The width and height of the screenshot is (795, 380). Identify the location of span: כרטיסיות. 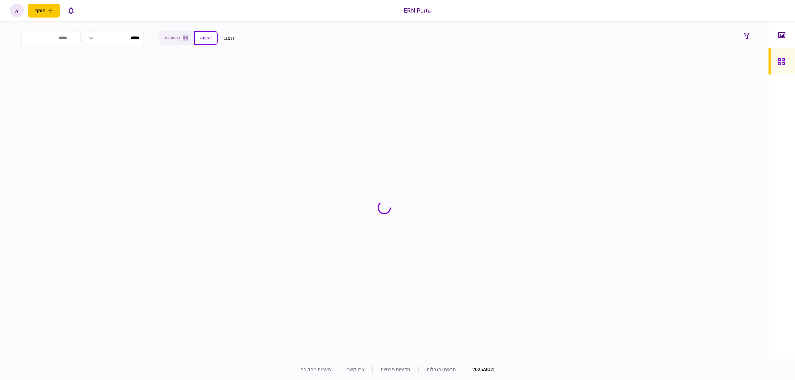
(172, 38).